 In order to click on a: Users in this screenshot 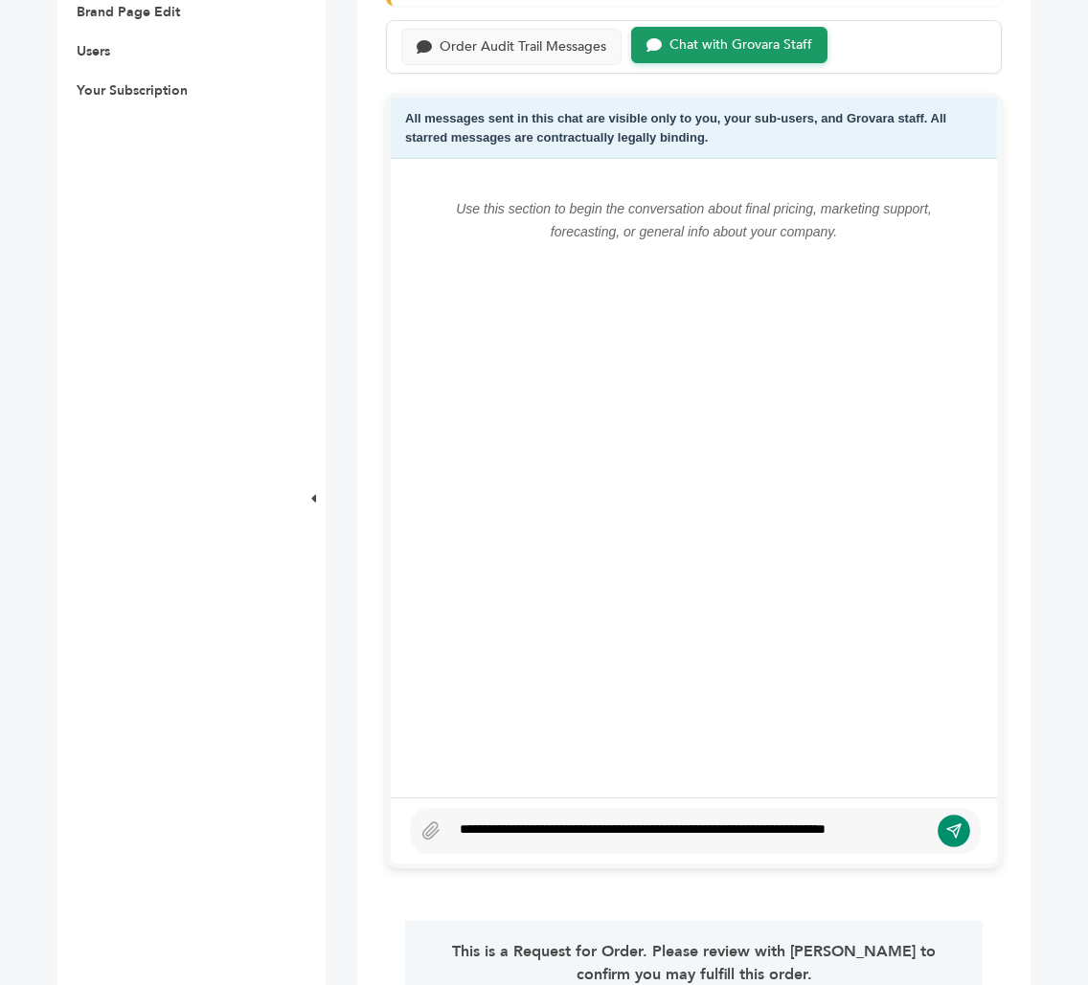, I will do `click(93, 51)`.